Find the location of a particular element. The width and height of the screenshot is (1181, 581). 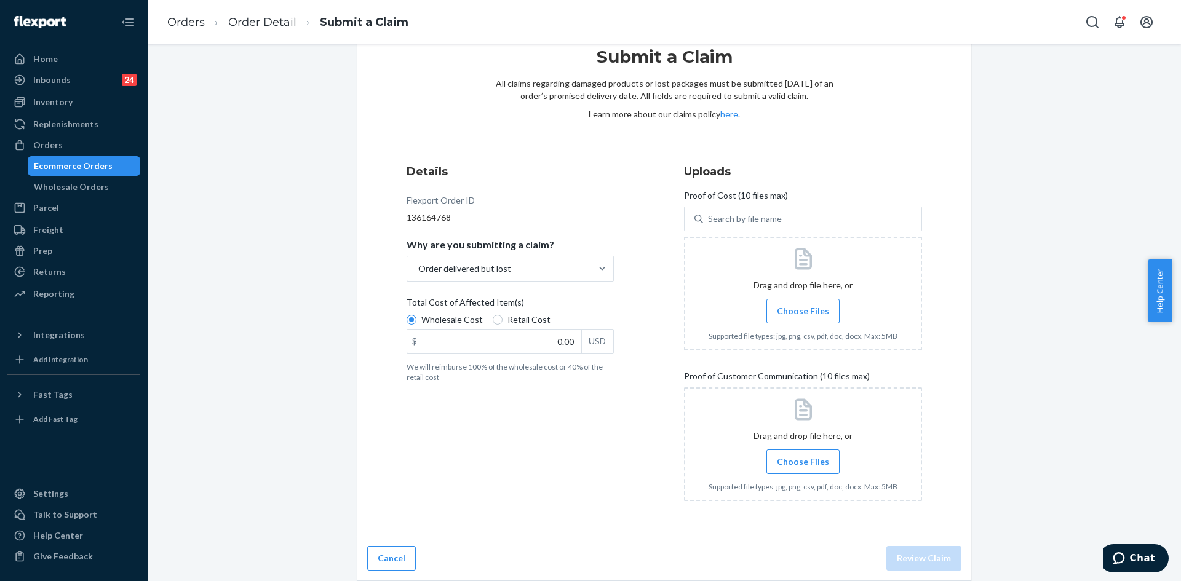

span: Help Center is located at coordinates (1160, 291).